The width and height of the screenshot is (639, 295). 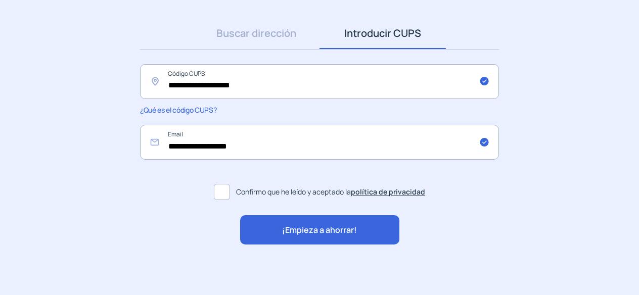 What do you see at coordinates (320, 231) in the screenshot?
I see `span: ¡Empieza a ahorrar!` at bounding box center [320, 231].